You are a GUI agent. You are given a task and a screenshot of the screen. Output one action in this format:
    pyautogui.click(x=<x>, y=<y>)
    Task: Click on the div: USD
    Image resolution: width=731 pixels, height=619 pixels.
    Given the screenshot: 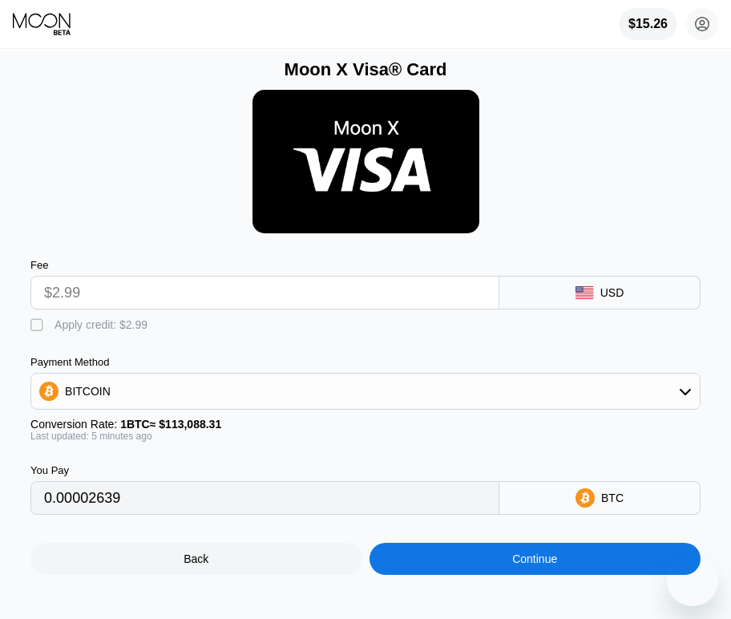 What is the action you would take?
    pyautogui.click(x=612, y=293)
    